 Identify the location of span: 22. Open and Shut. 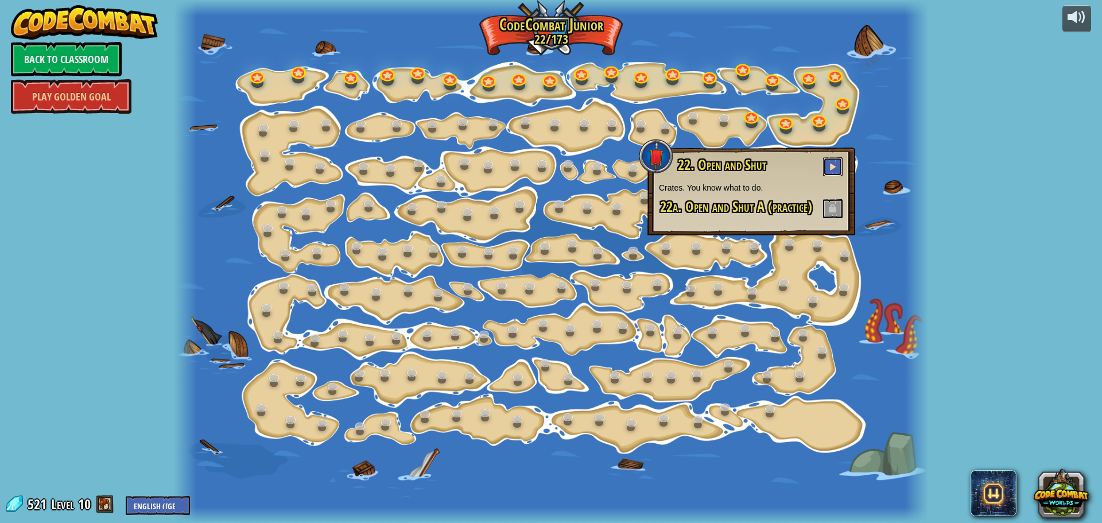
(722, 165).